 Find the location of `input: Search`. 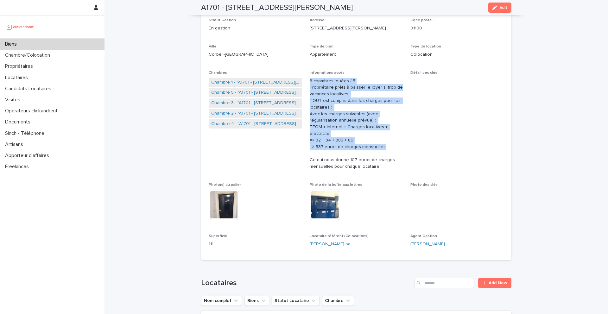

input: Search is located at coordinates (444, 283).